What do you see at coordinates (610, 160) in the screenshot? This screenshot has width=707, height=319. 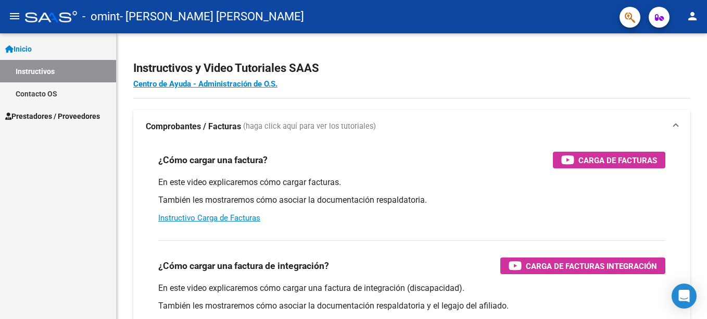 I see `button: Carga de Facturas` at bounding box center [610, 160].